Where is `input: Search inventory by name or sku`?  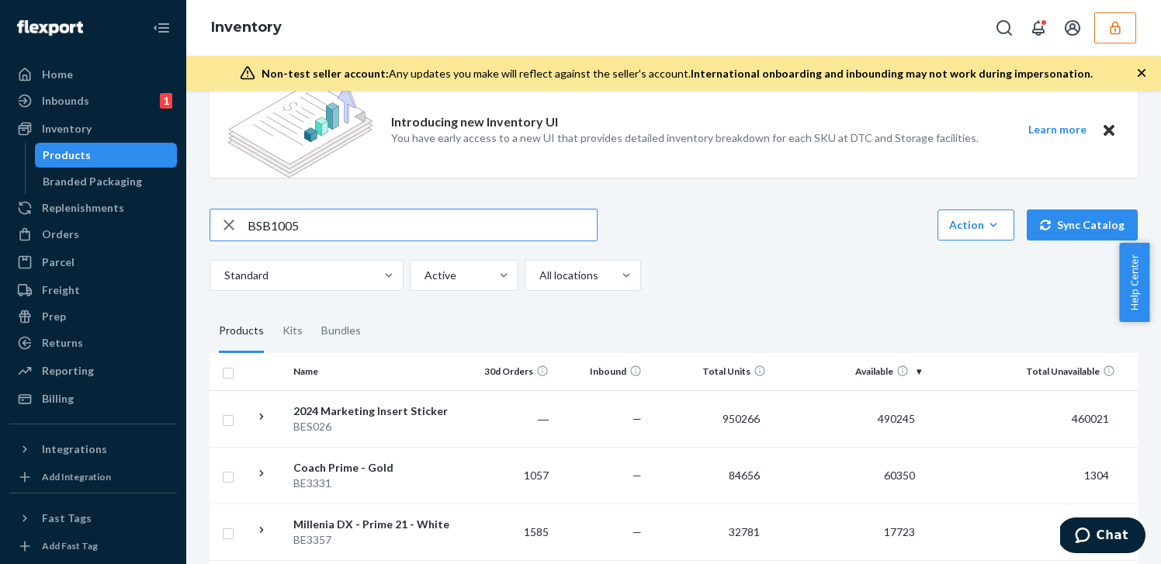 input: Search inventory by name or sku is located at coordinates (422, 225).